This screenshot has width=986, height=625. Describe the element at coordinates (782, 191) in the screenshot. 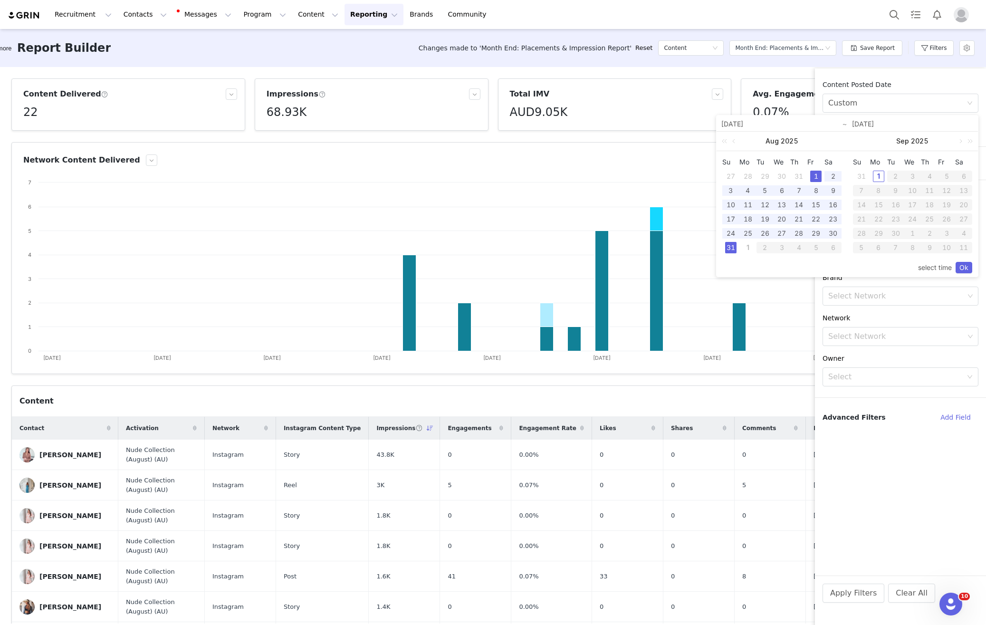

I see `td: August 6, 2025` at that location.